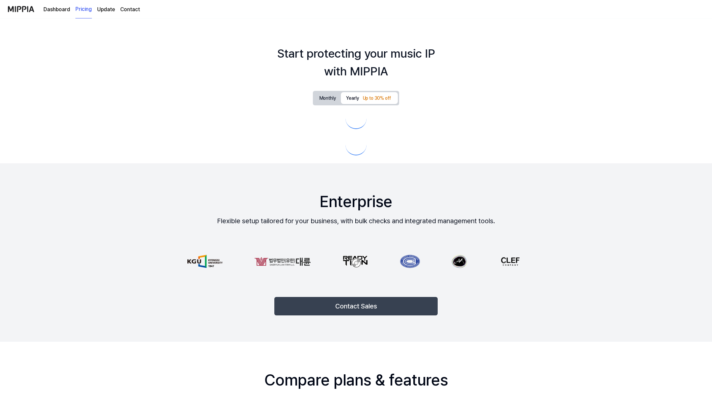 This screenshot has width=712, height=400. I want to click on a: Contact, so click(130, 10).